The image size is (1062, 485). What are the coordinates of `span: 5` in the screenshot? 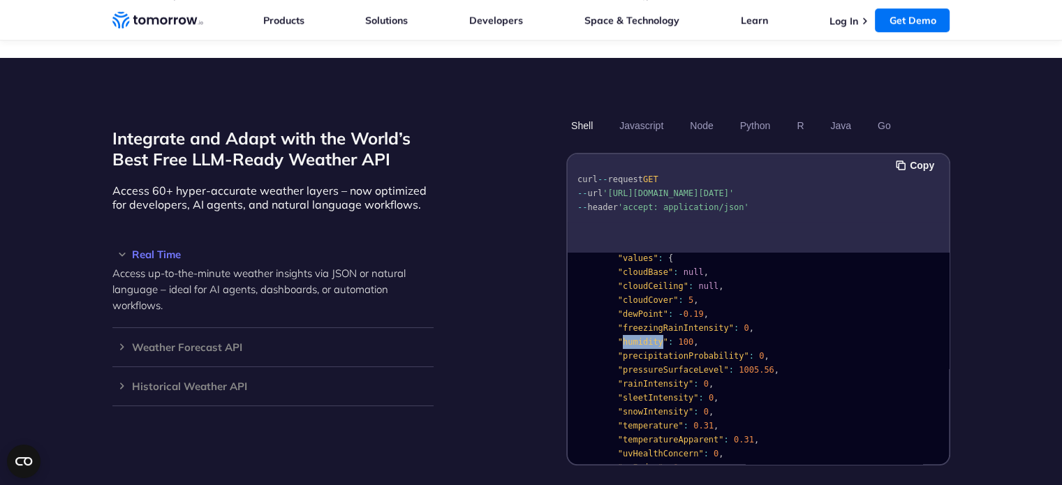 It's located at (690, 300).